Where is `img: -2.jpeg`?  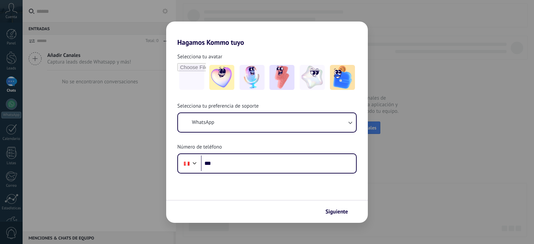
img: -2.jpeg is located at coordinates (252, 78).